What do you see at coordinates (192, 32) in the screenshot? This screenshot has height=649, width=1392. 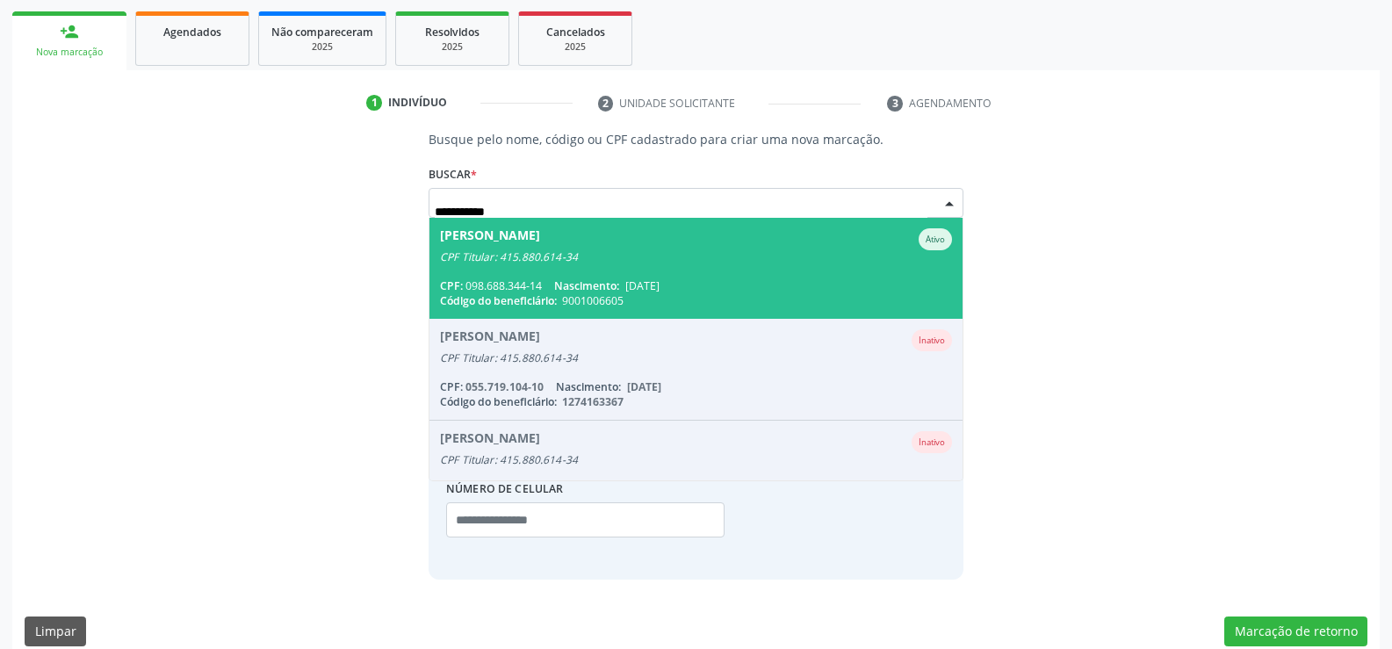 I see `span: Agendados` at bounding box center [192, 32].